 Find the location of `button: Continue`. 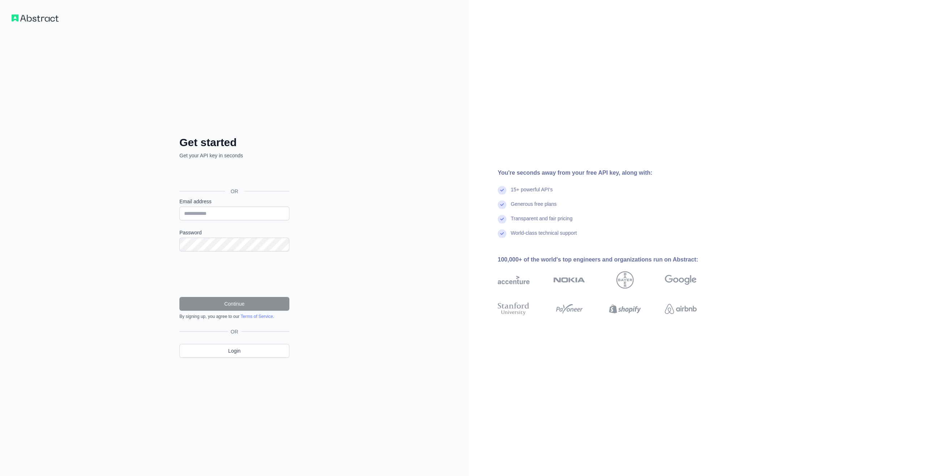

button: Continue is located at coordinates (234, 304).